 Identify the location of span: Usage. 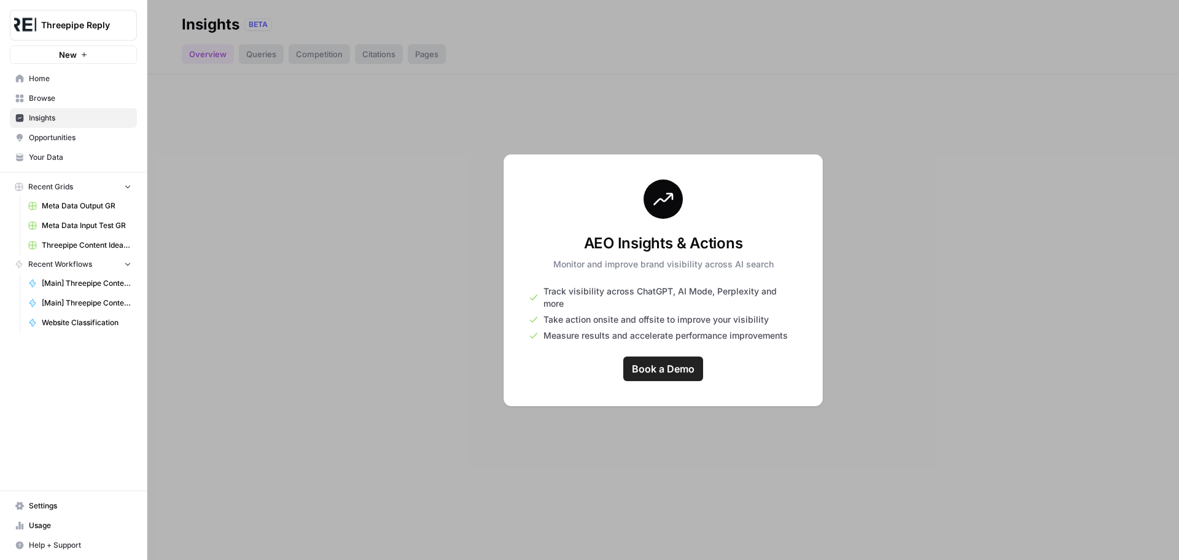
(80, 525).